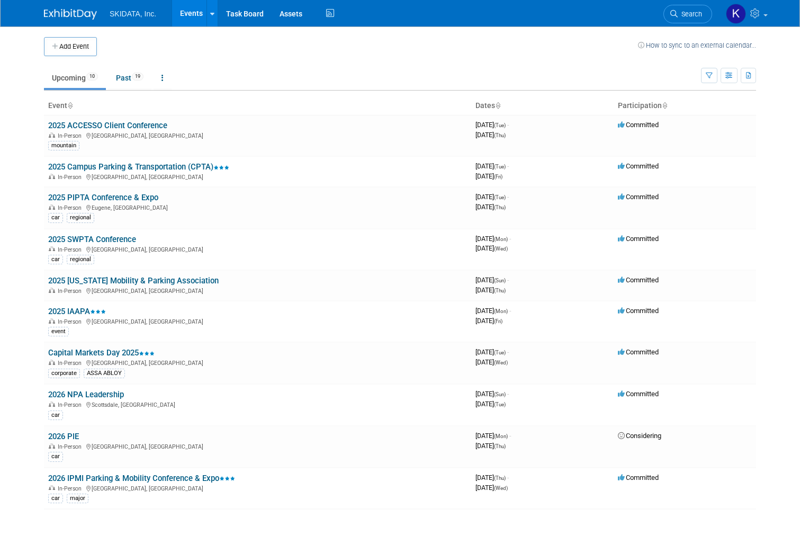 Image resolution: width=800 pixels, height=553 pixels. Describe the element at coordinates (101, 353) in the screenshot. I see `a: Capital Markets Day 2025` at that location.